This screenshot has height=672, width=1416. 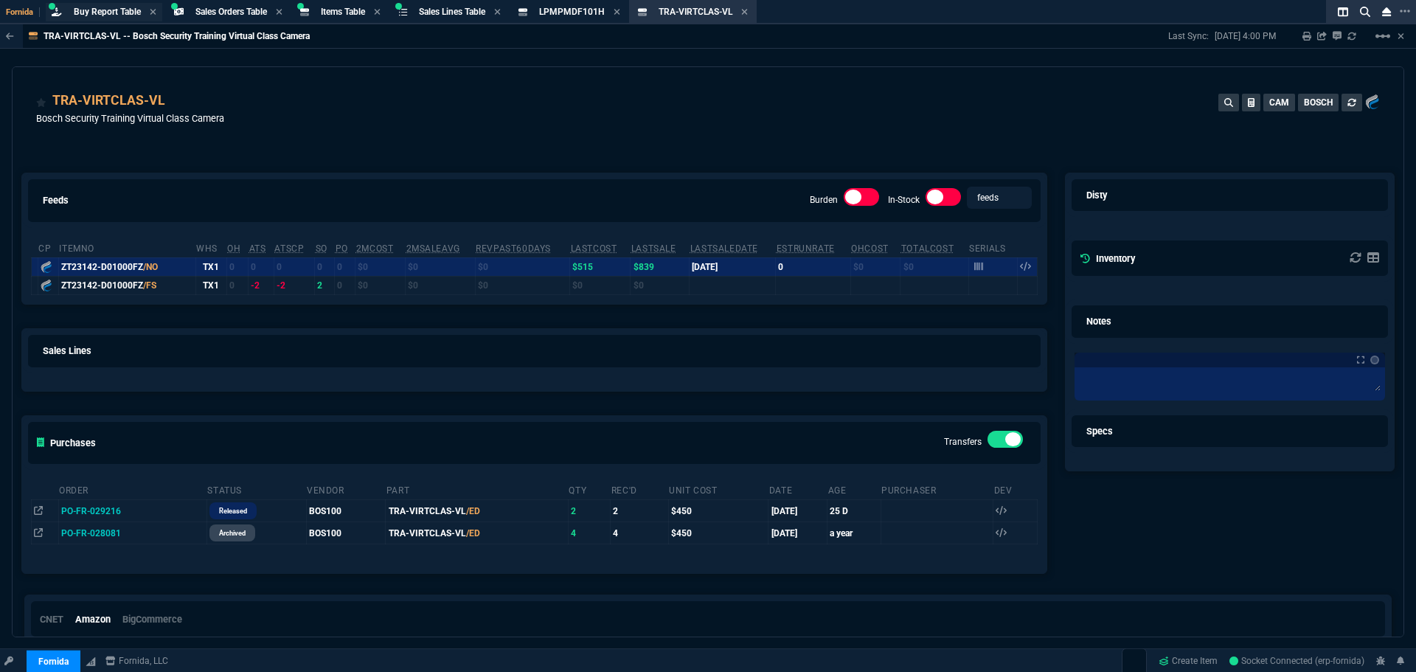 I want to click on label: Transfers, so click(x=962, y=442).